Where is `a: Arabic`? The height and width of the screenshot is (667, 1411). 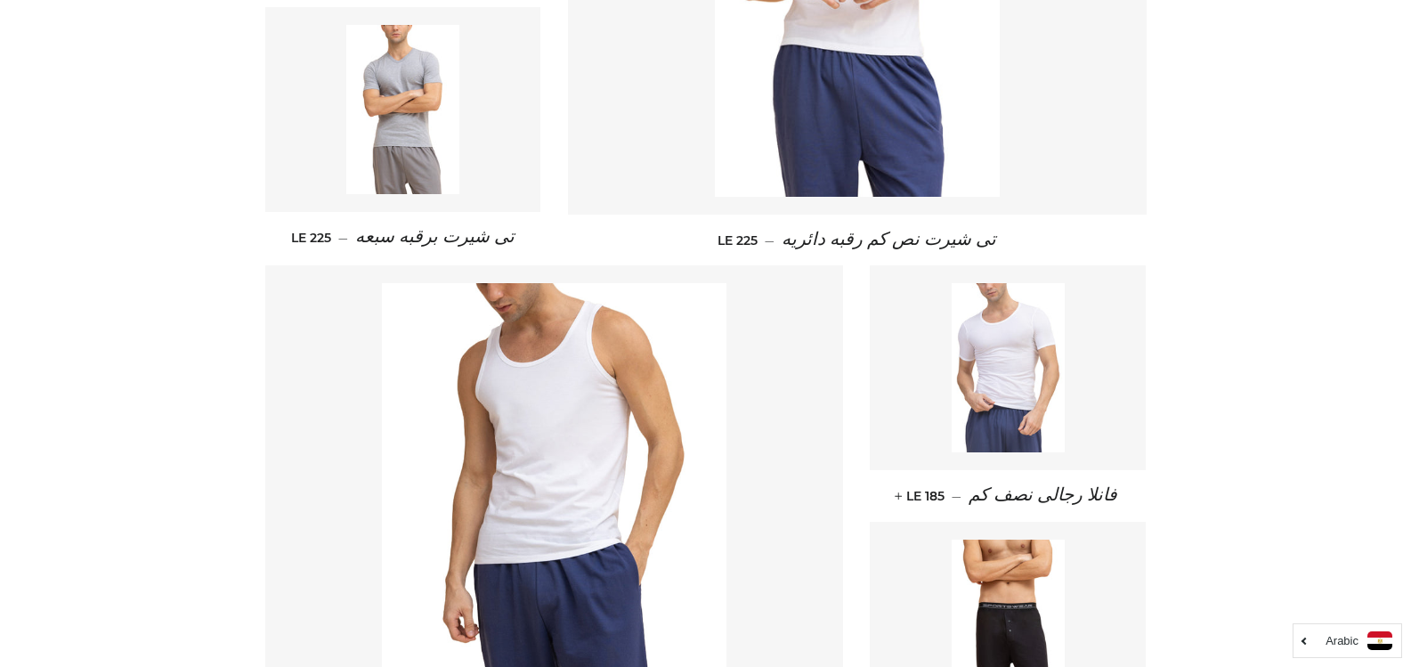
a: Arabic is located at coordinates (1347, 640).